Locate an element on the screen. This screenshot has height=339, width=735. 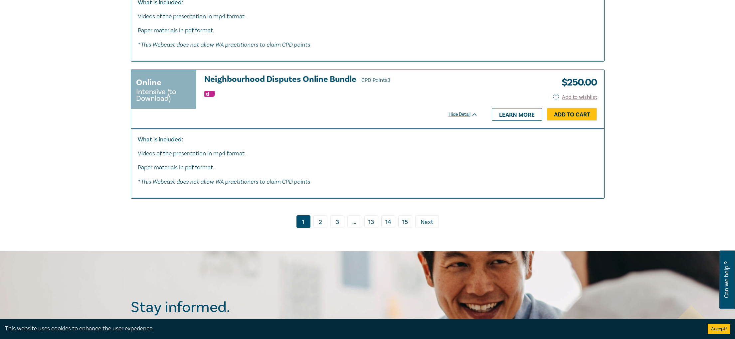
h2: Stay informed. is located at coordinates (209, 307).